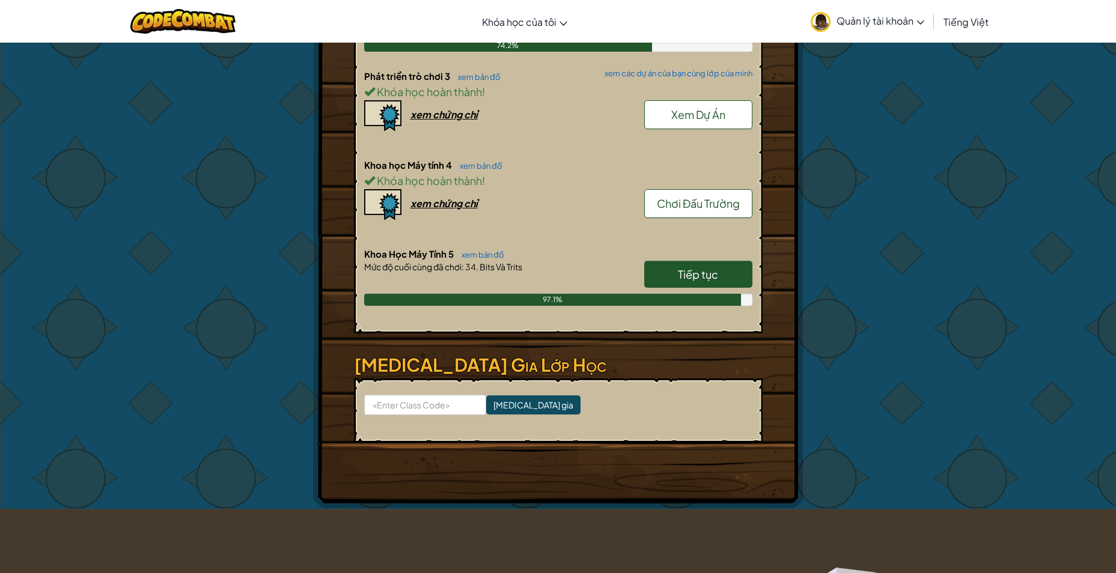 The image size is (1116, 573). What do you see at coordinates (425, 405) in the screenshot?
I see `input: <Enter Class Code>` at bounding box center [425, 405].